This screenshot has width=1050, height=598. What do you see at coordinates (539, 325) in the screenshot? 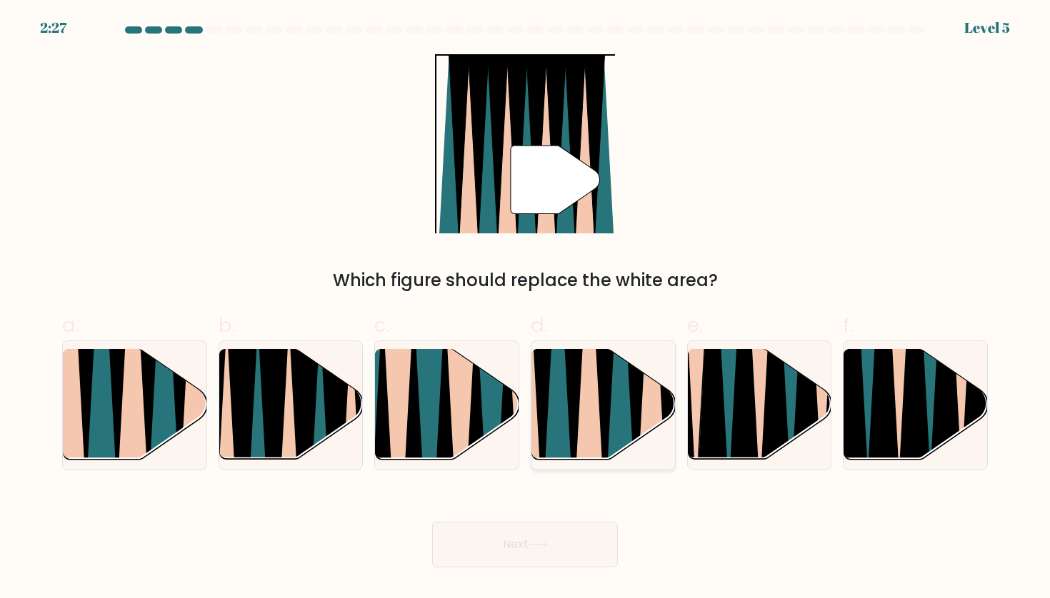
I see `span: d.` at bounding box center [539, 325].